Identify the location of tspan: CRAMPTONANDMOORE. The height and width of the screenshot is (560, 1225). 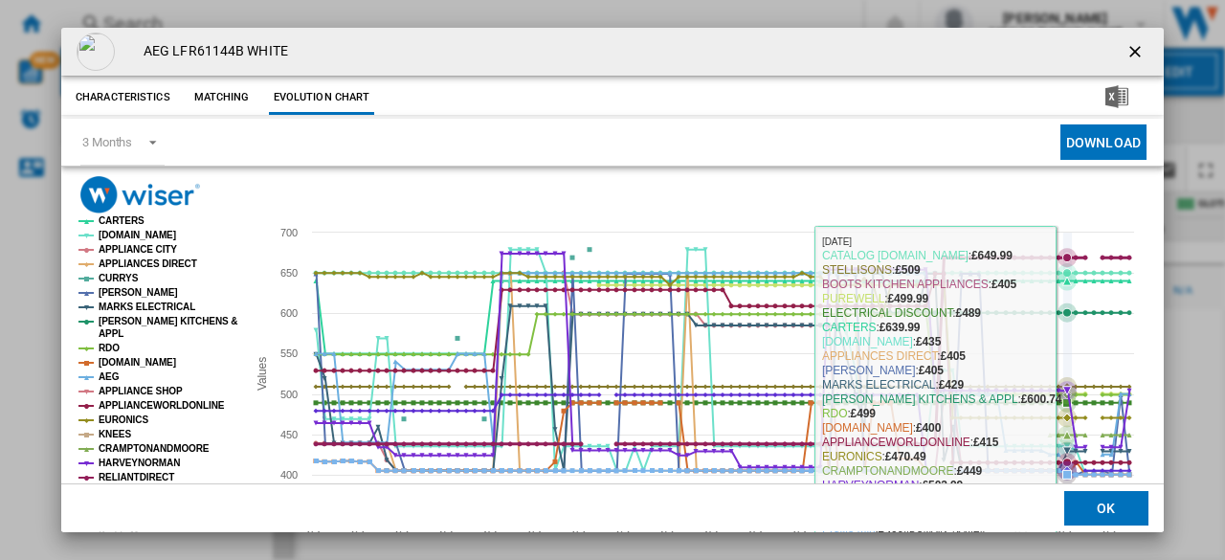
(154, 448).